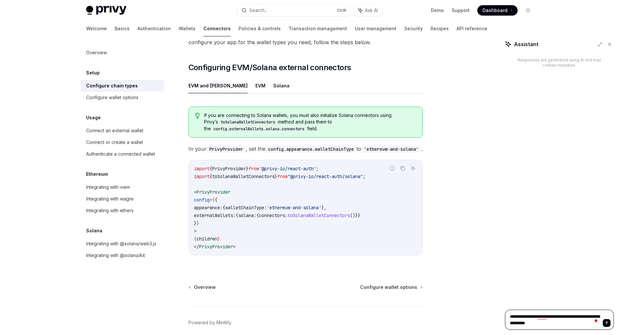 The height and width of the screenshot is (335, 619). What do you see at coordinates (226, 149) in the screenshot?
I see `code: PrivyProvider` at bounding box center [226, 149].